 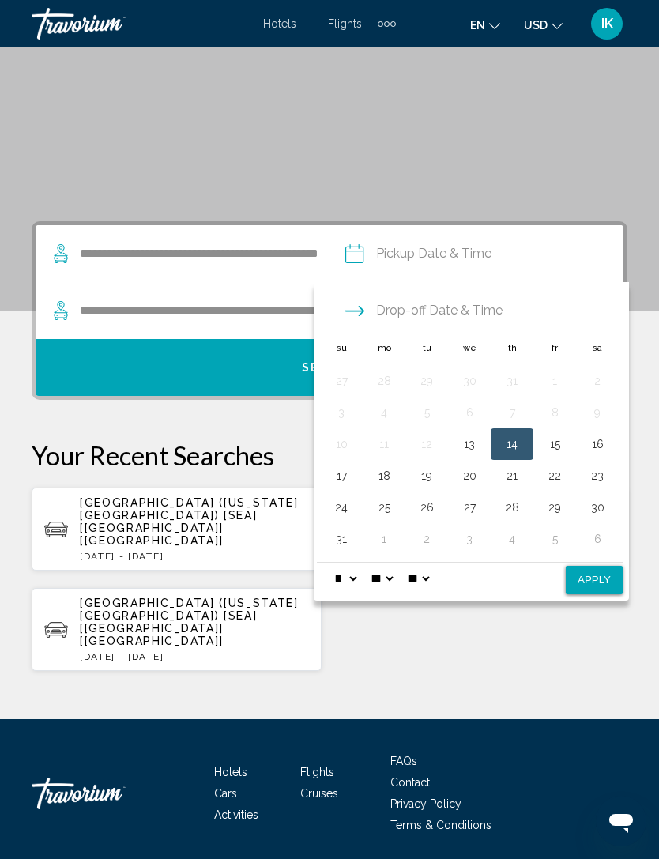 What do you see at coordinates (330, 455) in the screenshot?
I see `p: Your Recent Searches` at bounding box center [330, 455].